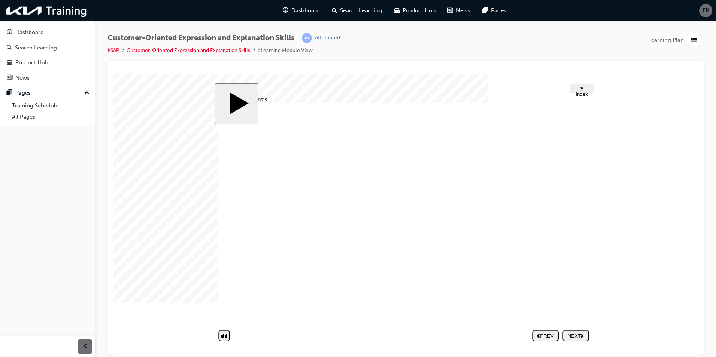 The height and width of the screenshot is (357, 716). I want to click on div: Product Hub, so click(32, 63).